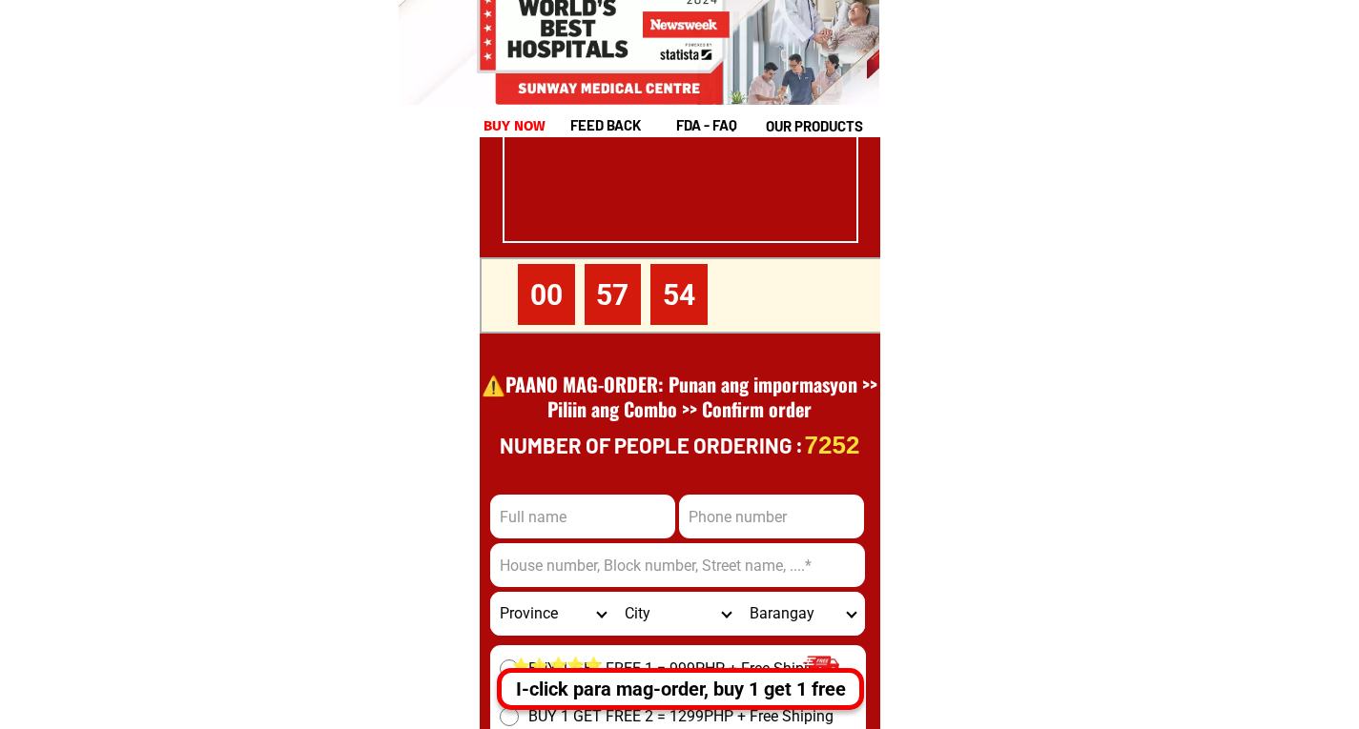 This screenshot has width=1359, height=729. I want to click on h1: our products, so click(821, 126).